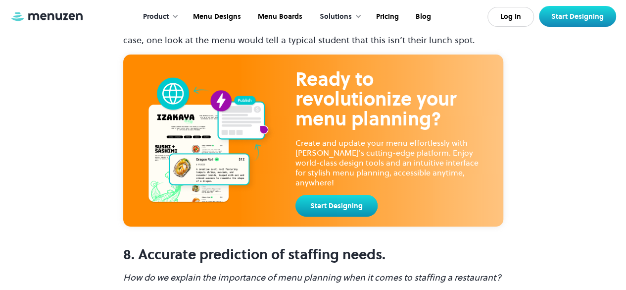 The image size is (626, 290). What do you see at coordinates (387, 17) in the screenshot?
I see `a: Pricing` at bounding box center [387, 17].